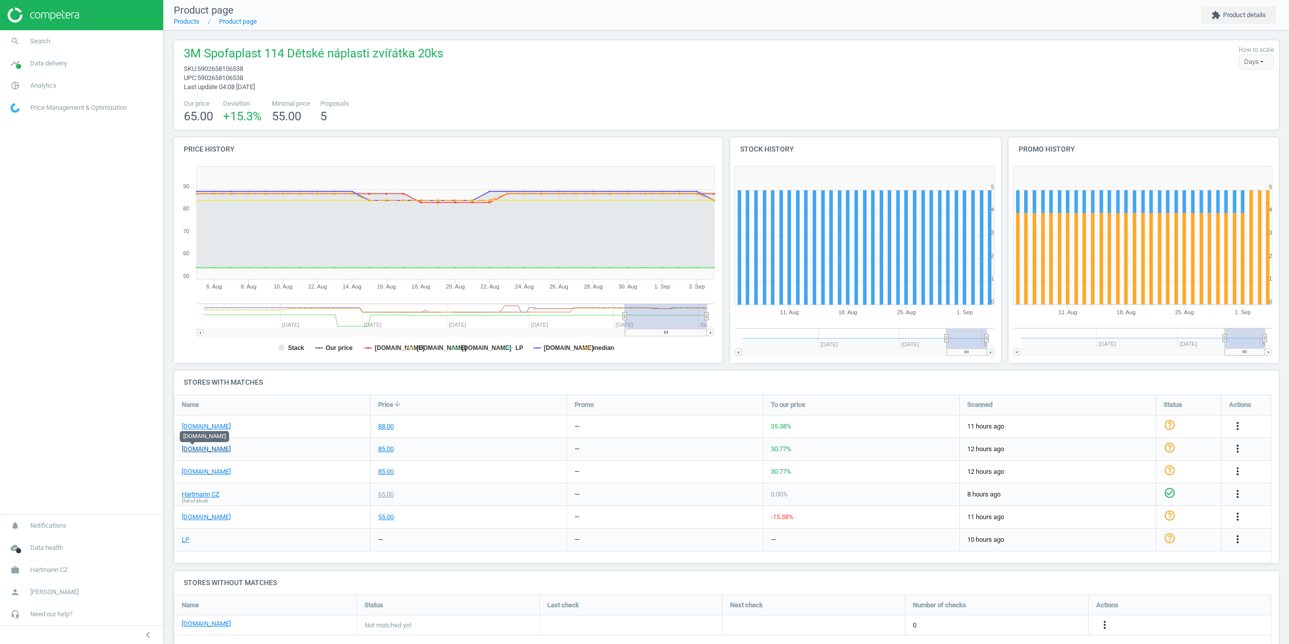 This screenshot has width=1289, height=644. What do you see at coordinates (780, 494) in the screenshot?
I see `span: 0.00 %` at bounding box center [780, 494].